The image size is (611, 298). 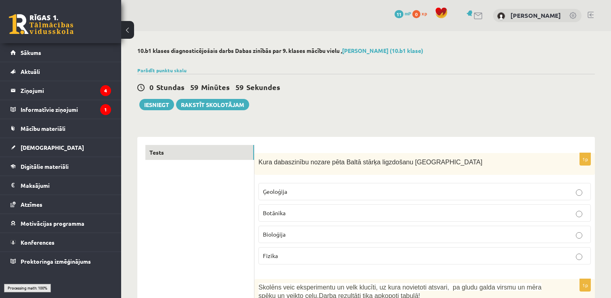 I want to click on legend: Ziņojumi, so click(x=66, y=90).